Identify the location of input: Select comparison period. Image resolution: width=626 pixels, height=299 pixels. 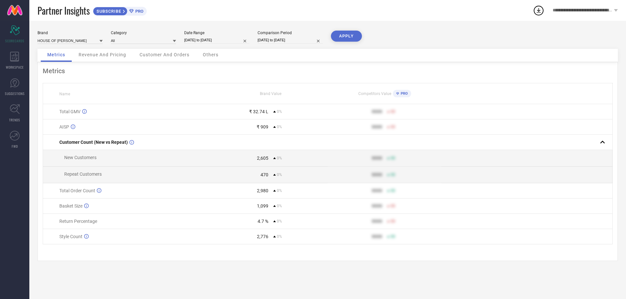
(290, 40).